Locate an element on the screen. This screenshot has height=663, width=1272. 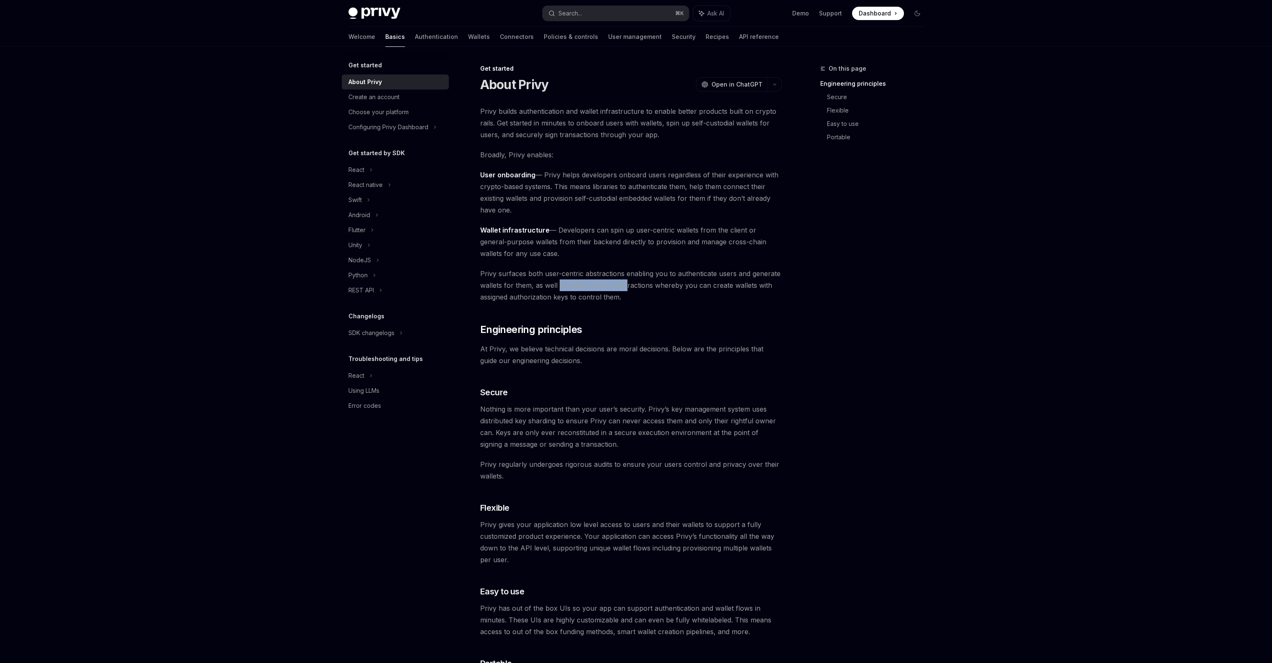
span: Dashboard is located at coordinates (875, 13).